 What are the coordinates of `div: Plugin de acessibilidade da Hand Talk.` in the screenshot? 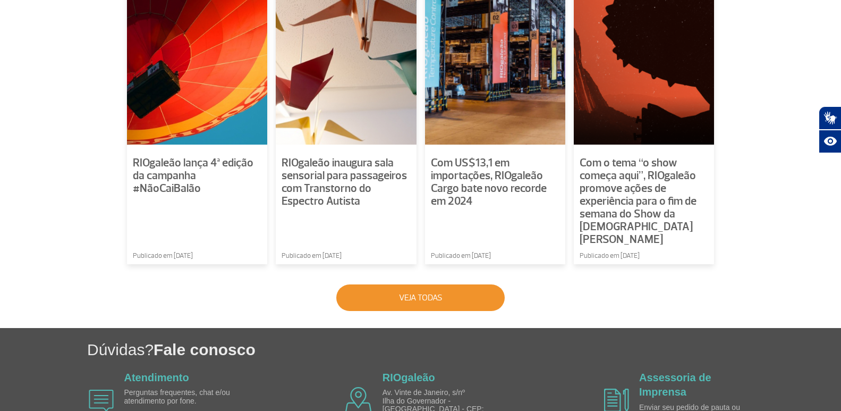 It's located at (830, 130).